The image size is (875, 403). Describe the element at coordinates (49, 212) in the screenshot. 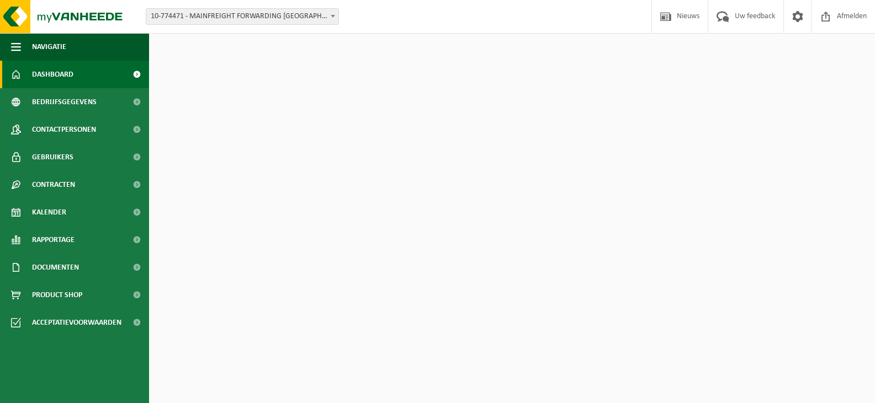

I see `span: Kalender` at that location.